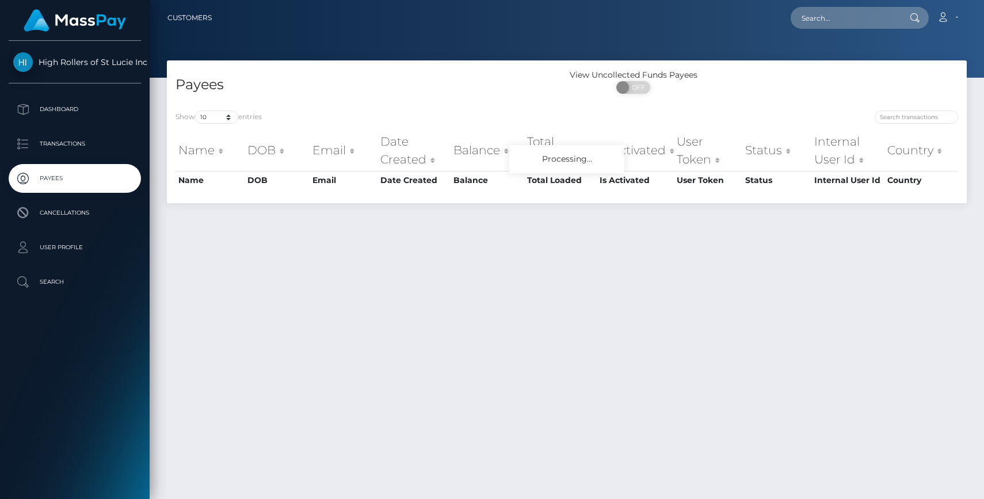 This screenshot has width=984, height=499. I want to click on a: Cancellations, so click(75, 213).